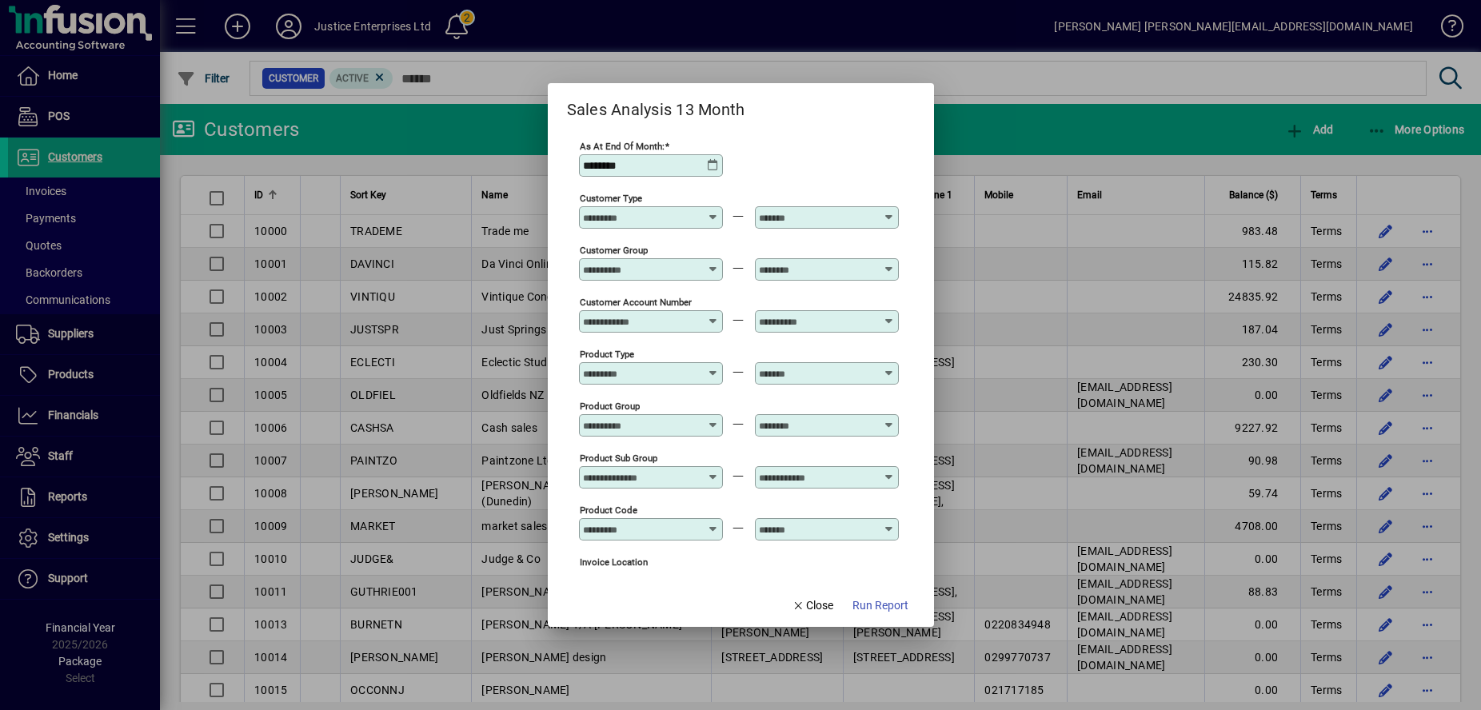  What do you see at coordinates (608, 510) in the screenshot?
I see `mat-label: Product Code` at bounding box center [608, 510].